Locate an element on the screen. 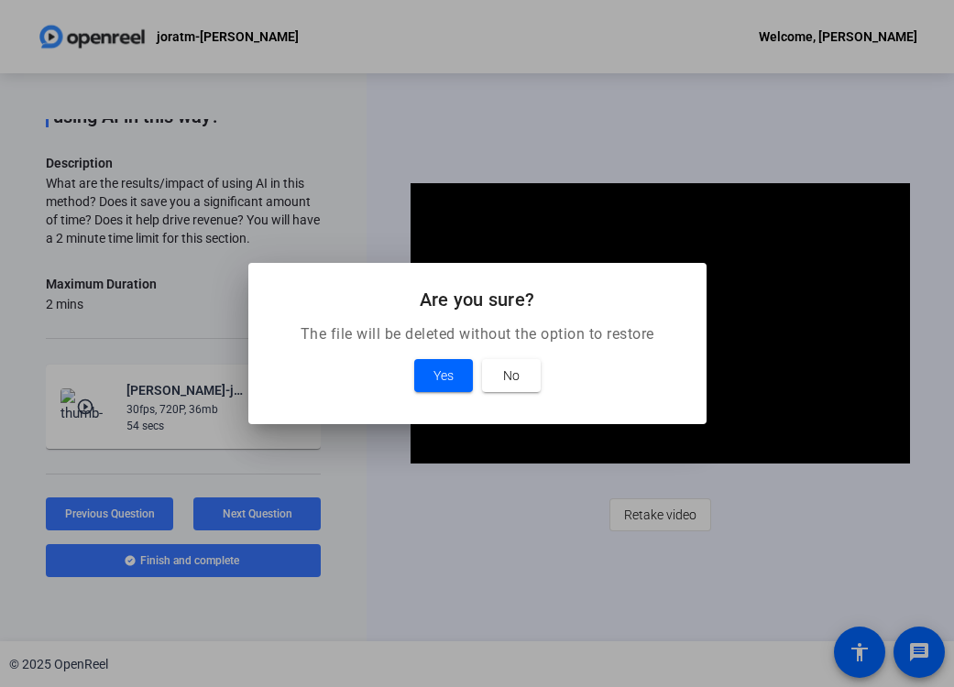 The height and width of the screenshot is (687, 954). button: No is located at coordinates (511, 376).